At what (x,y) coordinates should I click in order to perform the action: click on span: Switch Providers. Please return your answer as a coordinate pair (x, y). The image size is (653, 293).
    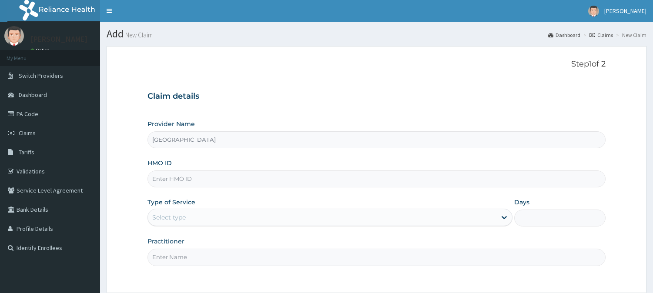
    Looking at the image, I should click on (41, 76).